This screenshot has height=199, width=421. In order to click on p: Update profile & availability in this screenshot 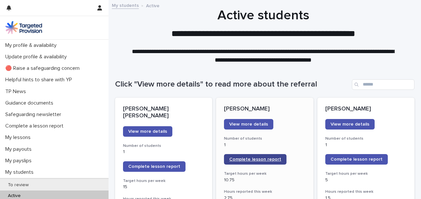, I will do `click(37, 57)`.